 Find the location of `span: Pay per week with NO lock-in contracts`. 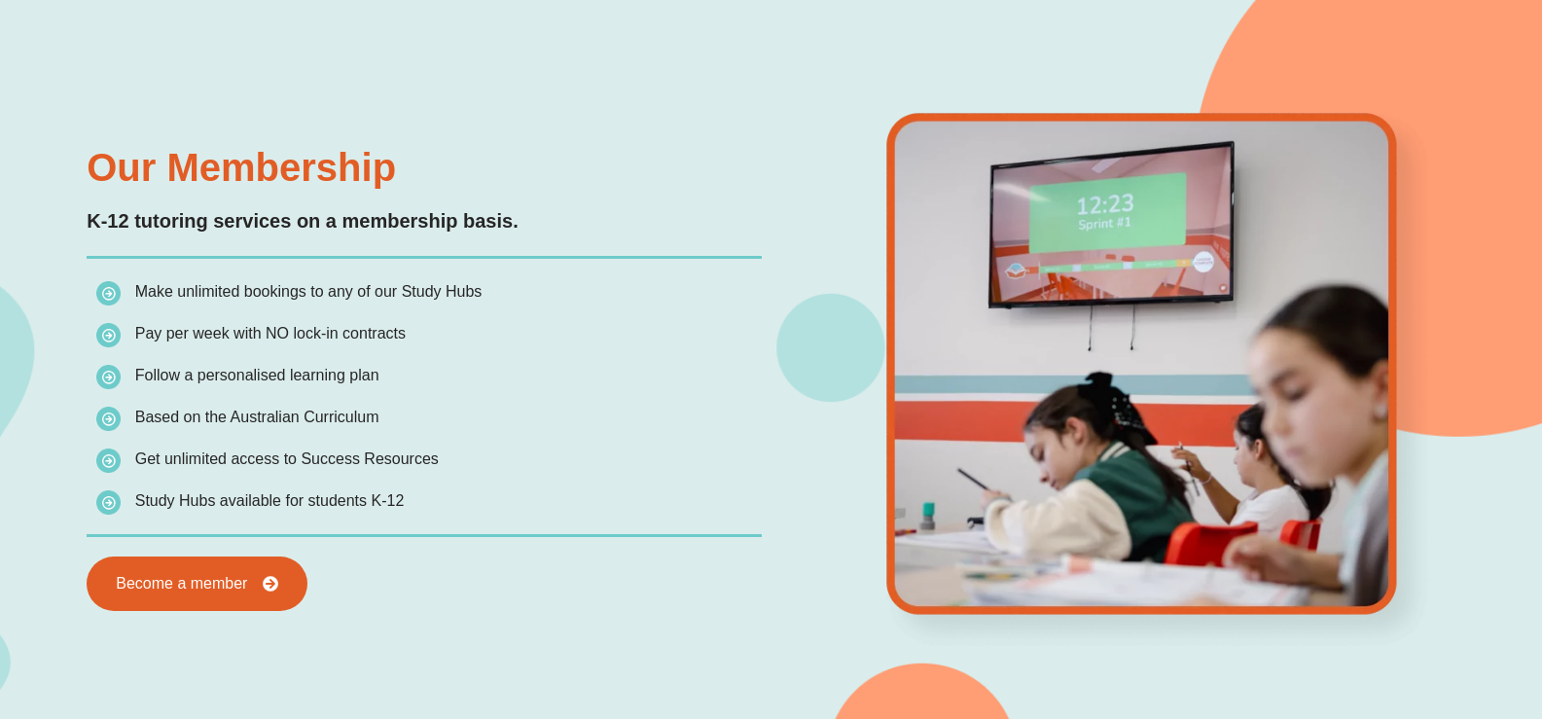

span: Pay per week with NO lock-in contracts is located at coordinates (270, 333).